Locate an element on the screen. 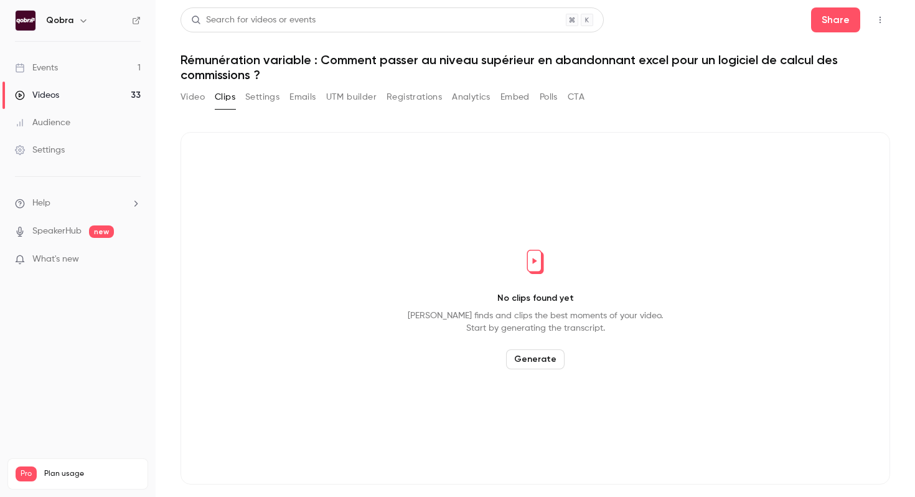 The image size is (915, 497). span: What's new is located at coordinates (55, 259).